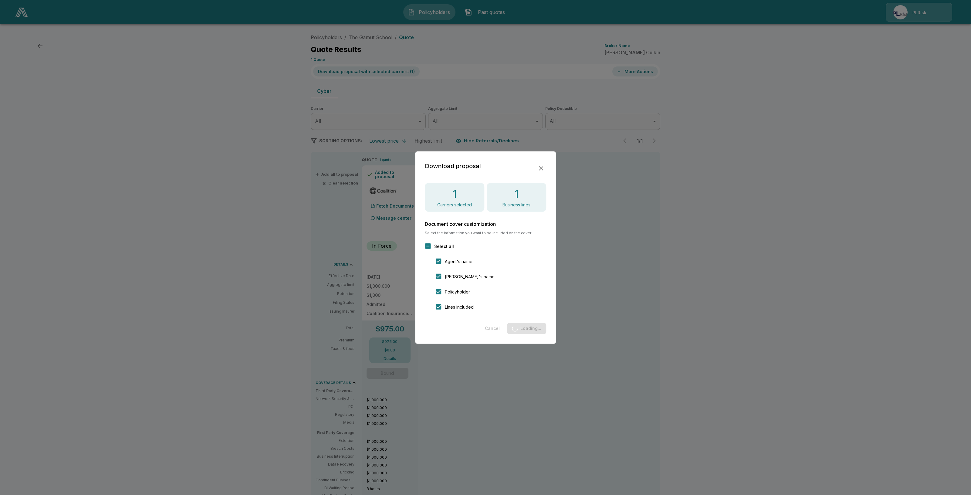 The image size is (971, 495). I want to click on h6: Document cover customization, so click(486, 224).